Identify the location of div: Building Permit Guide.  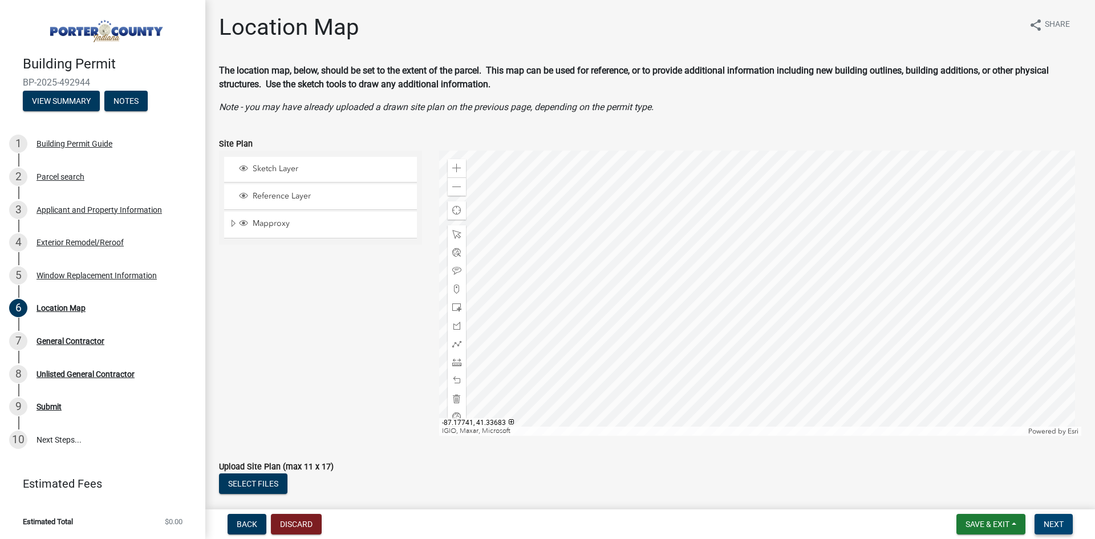
(74, 144).